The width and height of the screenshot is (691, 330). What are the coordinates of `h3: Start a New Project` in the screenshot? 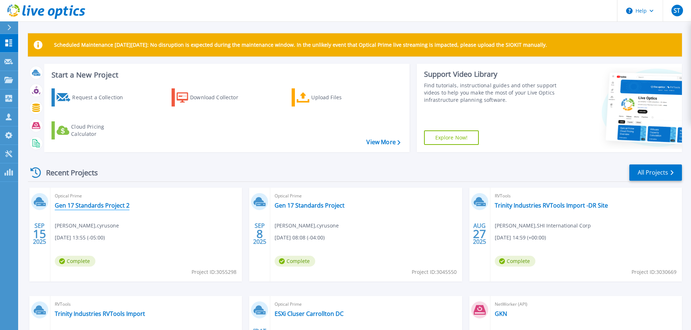 It's located at (226, 75).